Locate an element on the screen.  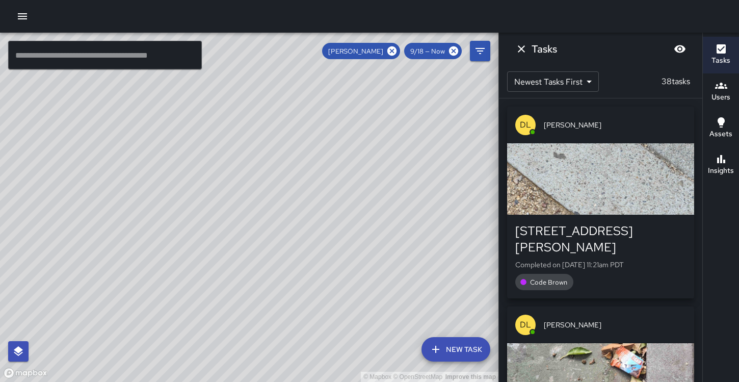
button: Dismiss is located at coordinates (521, 49).